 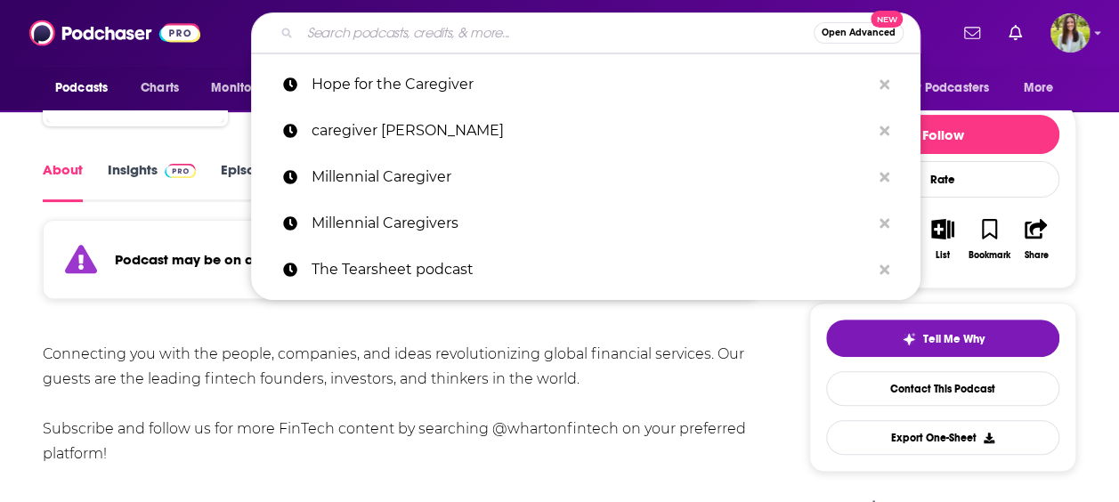 I want to click on img: Podchaser Pro, so click(x=180, y=171).